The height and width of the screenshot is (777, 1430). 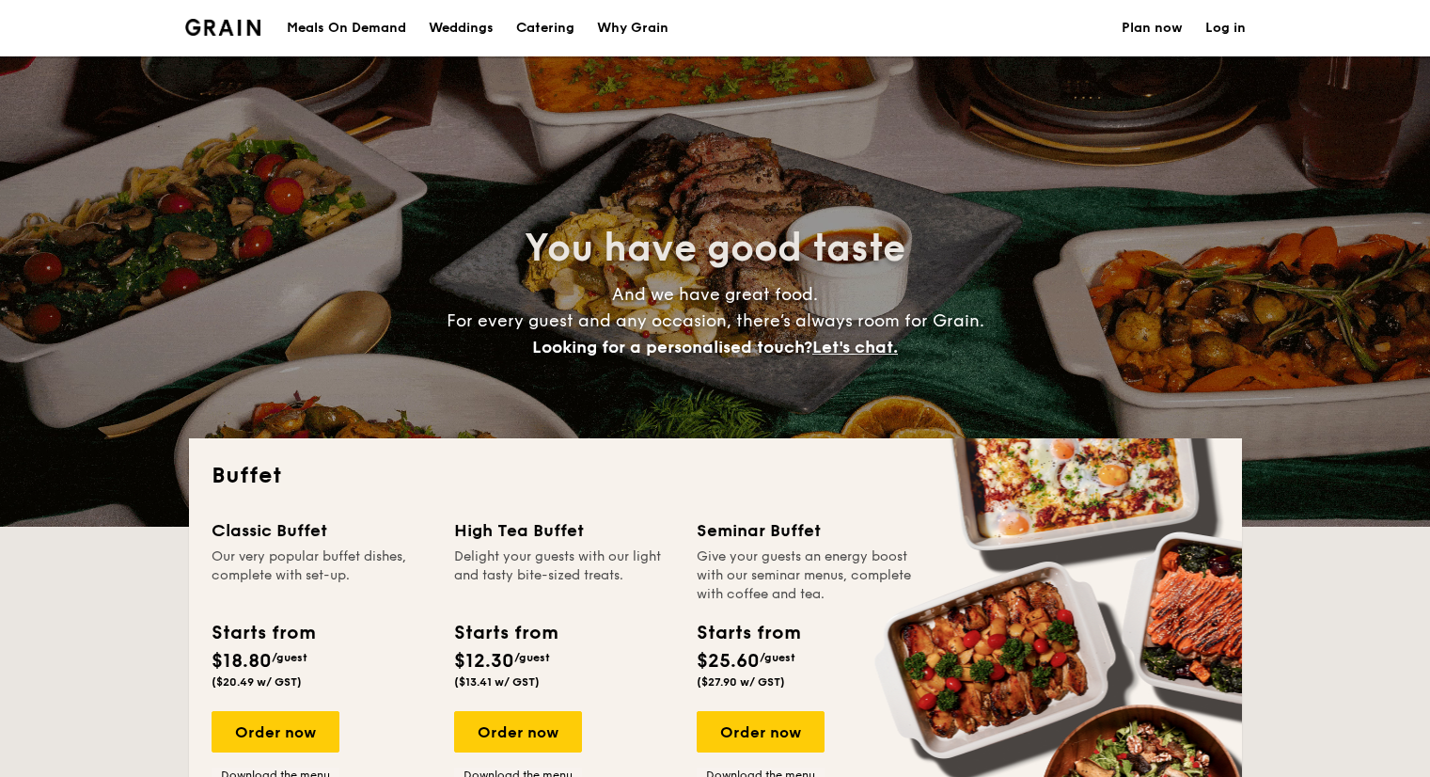 I want to click on span: $18.80, so click(x=242, y=661).